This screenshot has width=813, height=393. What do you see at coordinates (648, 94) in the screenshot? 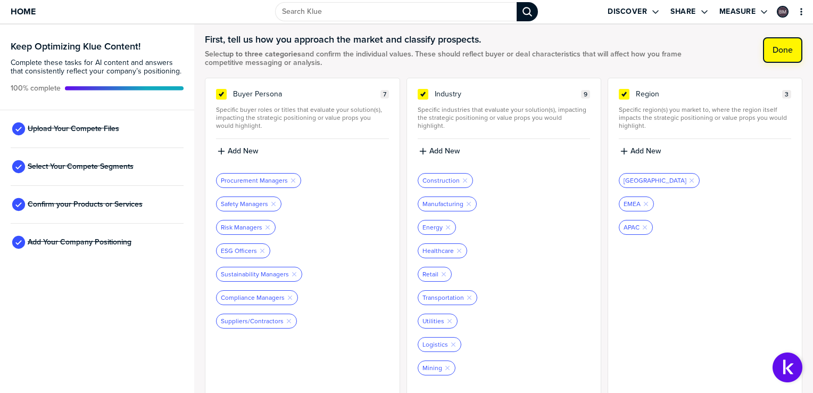
I see `span: Region` at bounding box center [648, 94].